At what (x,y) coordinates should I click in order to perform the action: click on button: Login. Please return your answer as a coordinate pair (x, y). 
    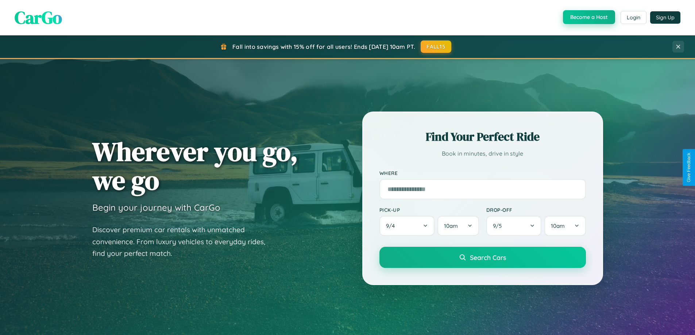
    Looking at the image, I should click on (633, 18).